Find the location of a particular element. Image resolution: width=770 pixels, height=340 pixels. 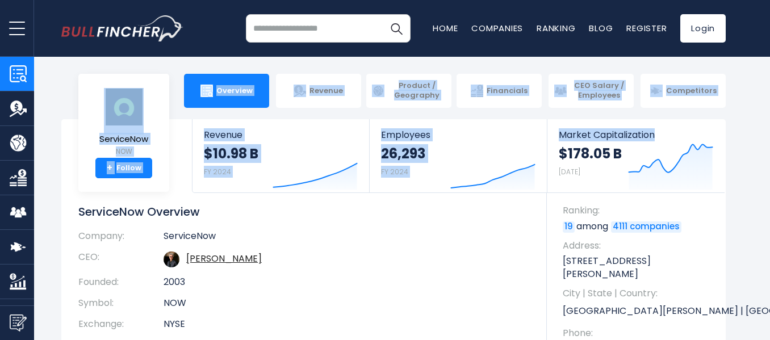

a: Go to homepage is located at coordinates (122, 28).